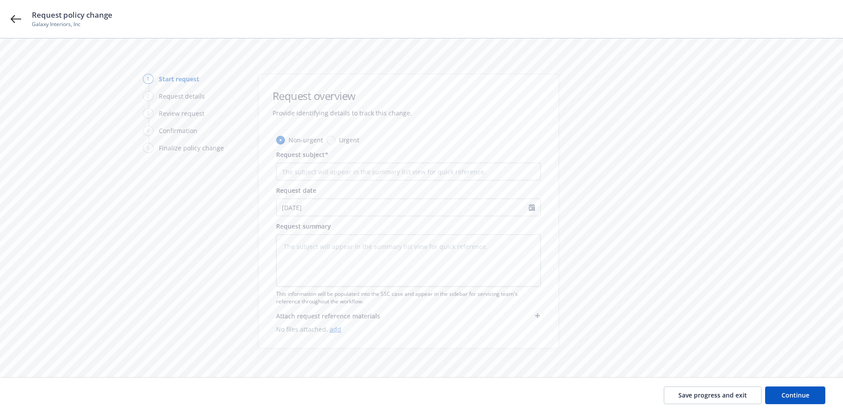 This screenshot has height=413, width=843. Describe the element at coordinates (408, 298) in the screenshot. I see `span: This information will be populated into the SSC case and appear in the sidebar for servicing team...` at that location.